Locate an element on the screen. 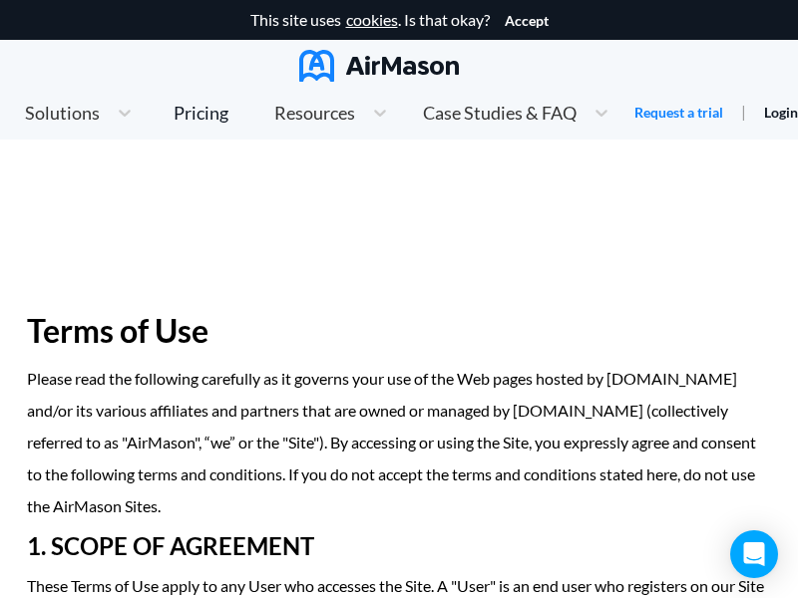  span: Resources is located at coordinates (314, 113).